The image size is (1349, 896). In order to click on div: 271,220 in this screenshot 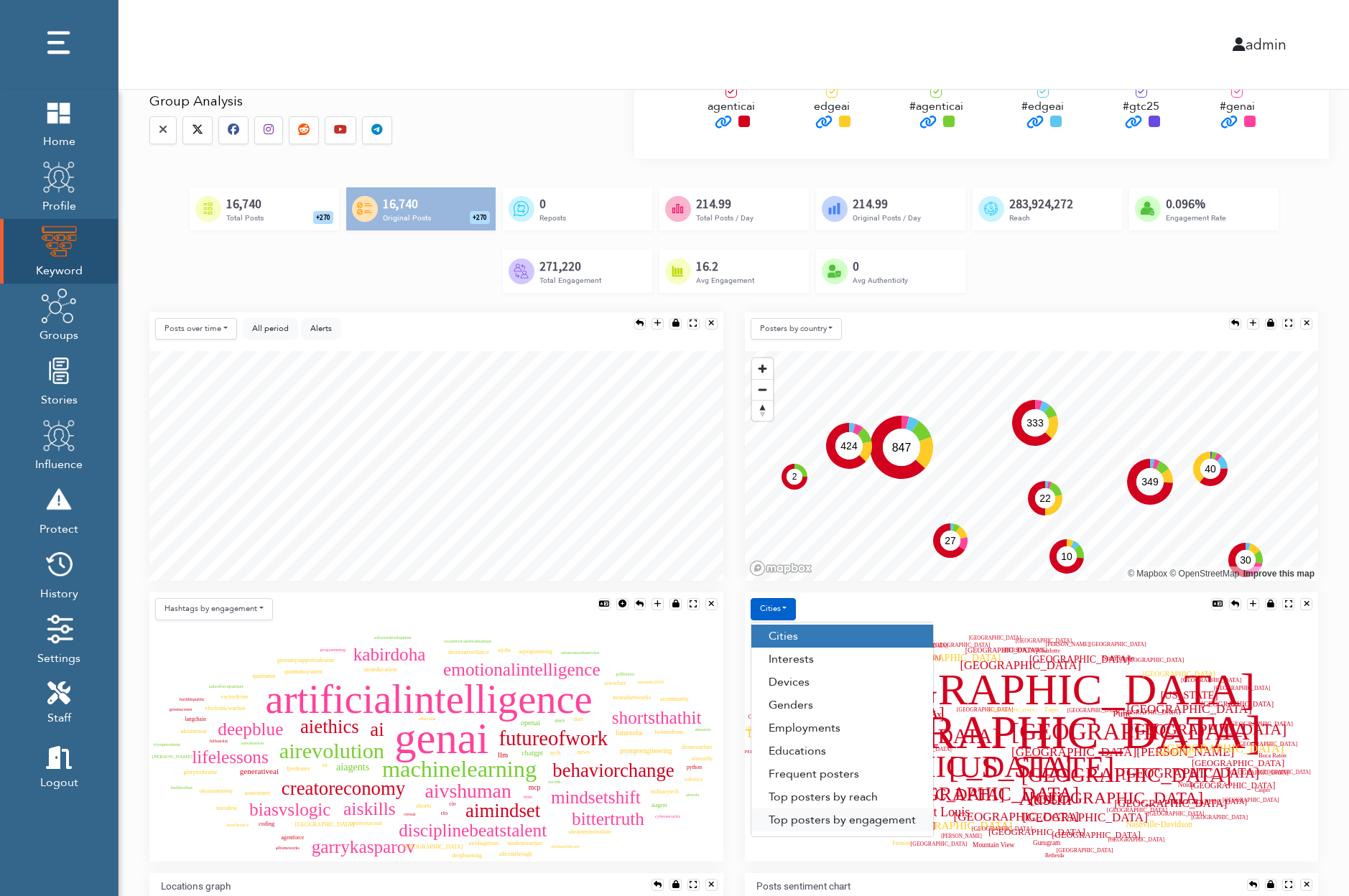, I will do `click(570, 267)`.